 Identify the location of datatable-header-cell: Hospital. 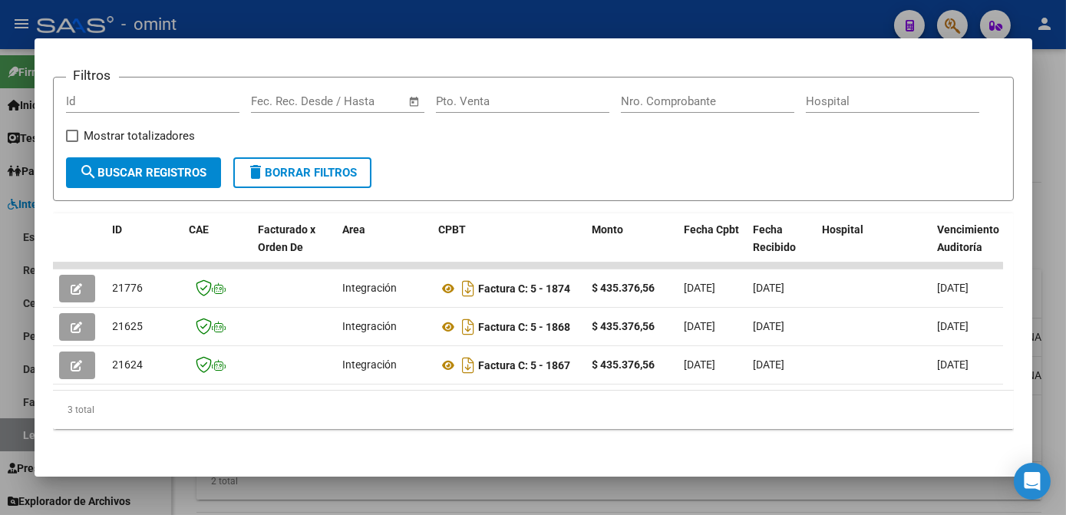
(874, 247).